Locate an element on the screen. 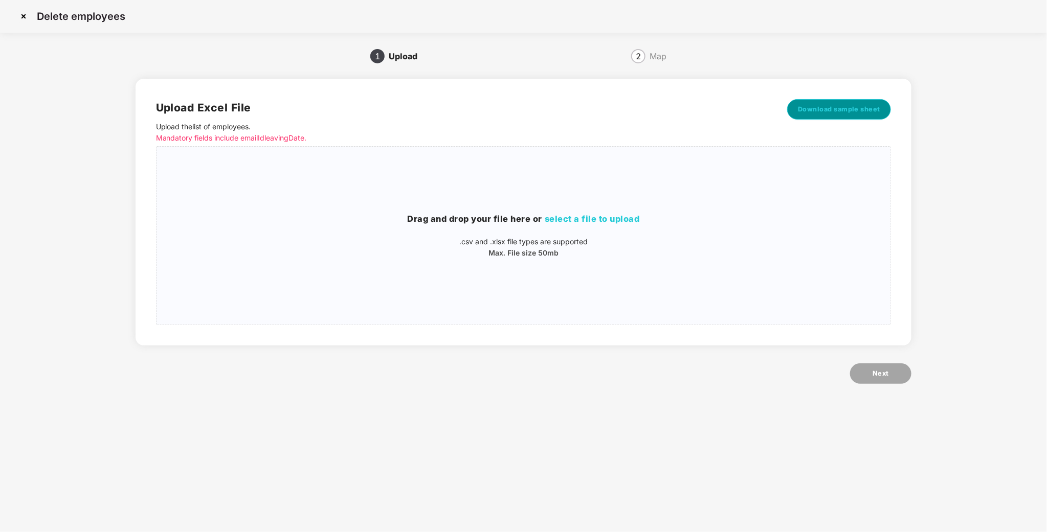 The width and height of the screenshot is (1047, 532). p: Mandatory fields include emailId leavingDate. is located at coordinates (447, 138).